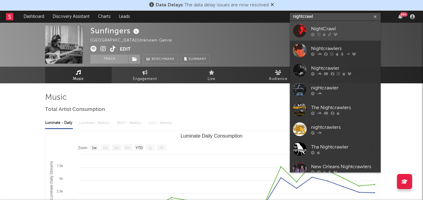 Image resolution: width=423 pixels, height=200 pixels. I want to click on span: Live, so click(212, 79).